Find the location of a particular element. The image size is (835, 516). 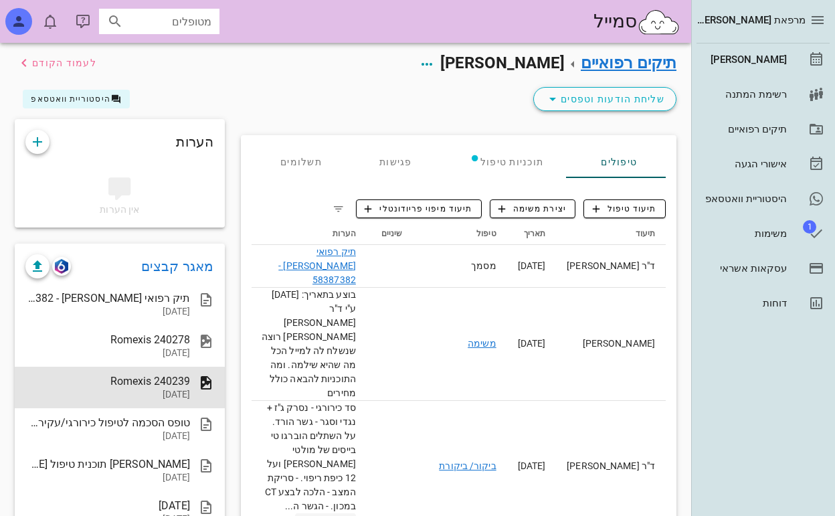

button: romexis logo is located at coordinates (62, 266).